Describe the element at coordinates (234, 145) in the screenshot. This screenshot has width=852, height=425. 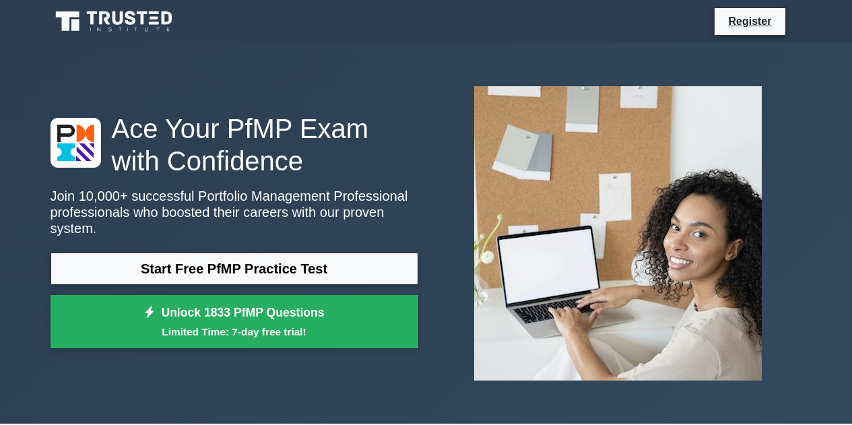
I see `h1: Ace Your PfMP Exam with Confidence` at that location.